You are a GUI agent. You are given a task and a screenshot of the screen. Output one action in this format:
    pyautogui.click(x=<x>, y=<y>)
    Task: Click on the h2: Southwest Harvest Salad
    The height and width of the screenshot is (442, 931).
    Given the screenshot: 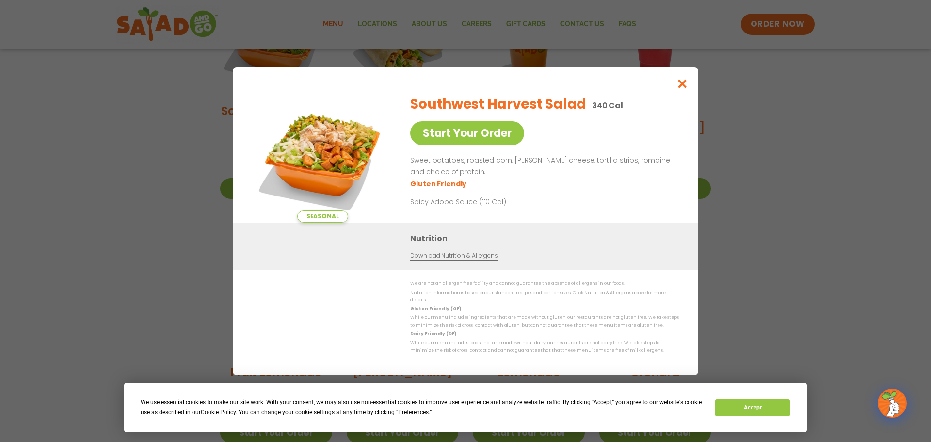 What is the action you would take?
    pyautogui.click(x=498, y=104)
    